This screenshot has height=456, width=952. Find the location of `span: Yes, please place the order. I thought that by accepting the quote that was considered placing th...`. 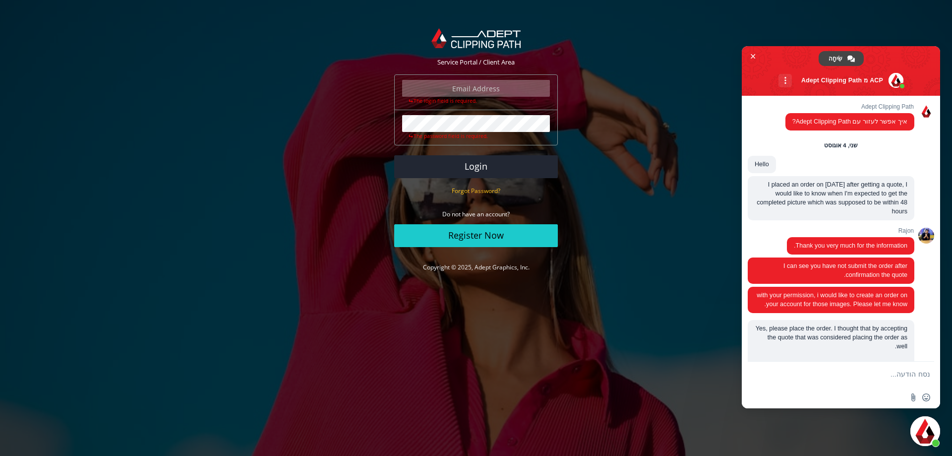

span: Yes, please place the order. I thought that by accepting the quote that was considered placing th... is located at coordinates (832, 369).